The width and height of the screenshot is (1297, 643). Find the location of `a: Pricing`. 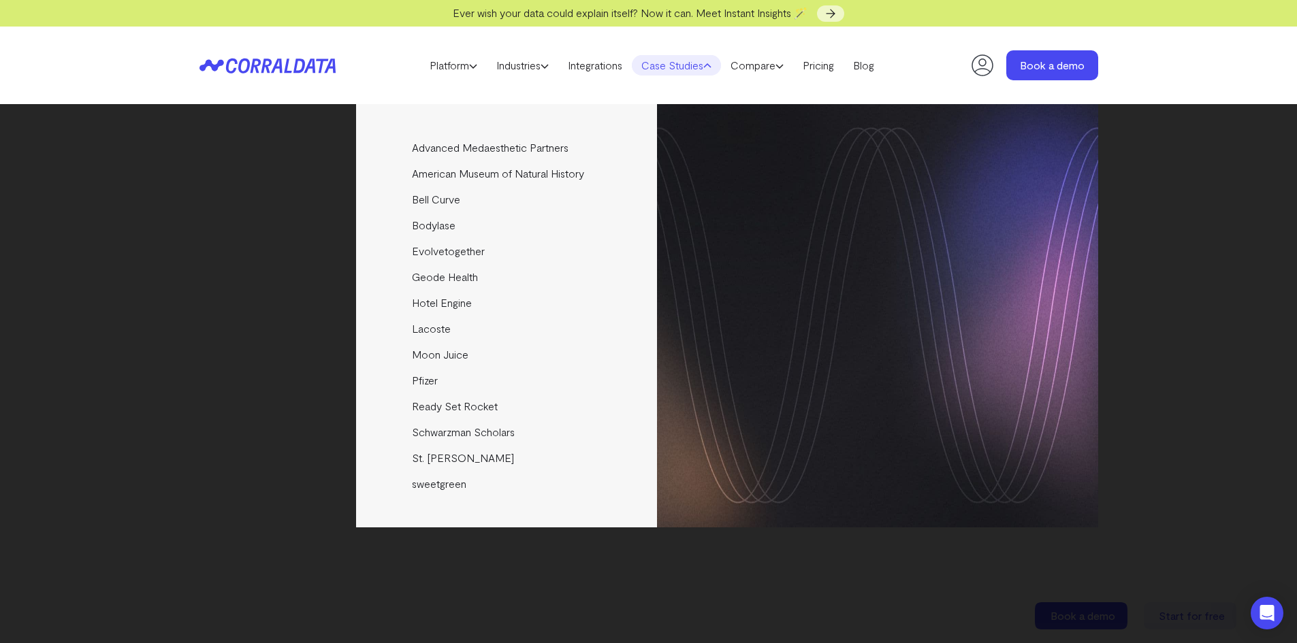

a: Pricing is located at coordinates (818, 65).